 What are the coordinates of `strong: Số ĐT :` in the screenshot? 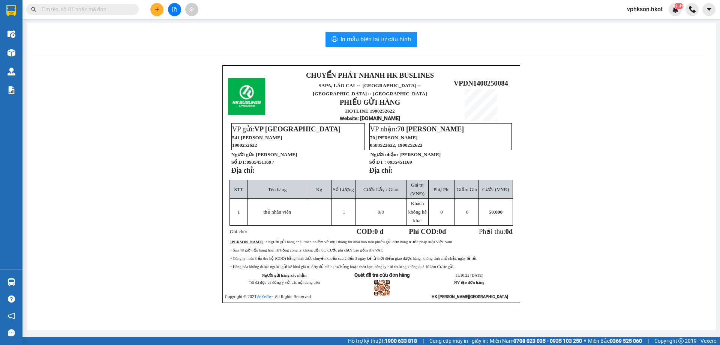 It's located at (378, 162).